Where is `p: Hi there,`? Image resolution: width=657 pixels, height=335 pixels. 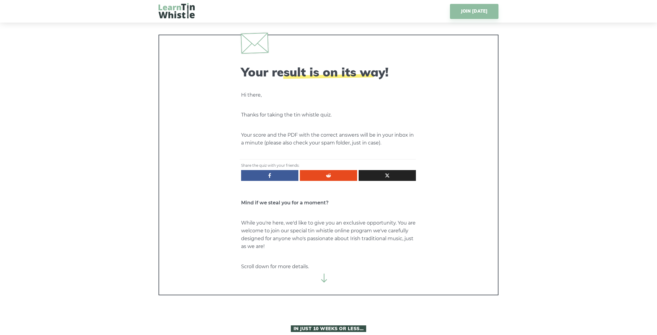 p: Hi there, is located at coordinates (328, 95).